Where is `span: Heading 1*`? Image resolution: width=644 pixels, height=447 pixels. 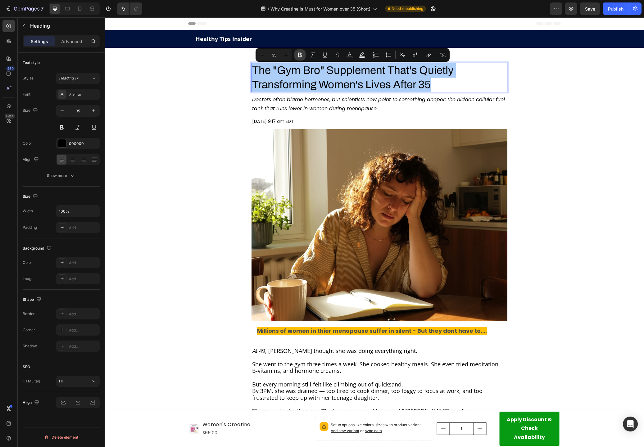
span: Heading 1* is located at coordinates (69, 78).